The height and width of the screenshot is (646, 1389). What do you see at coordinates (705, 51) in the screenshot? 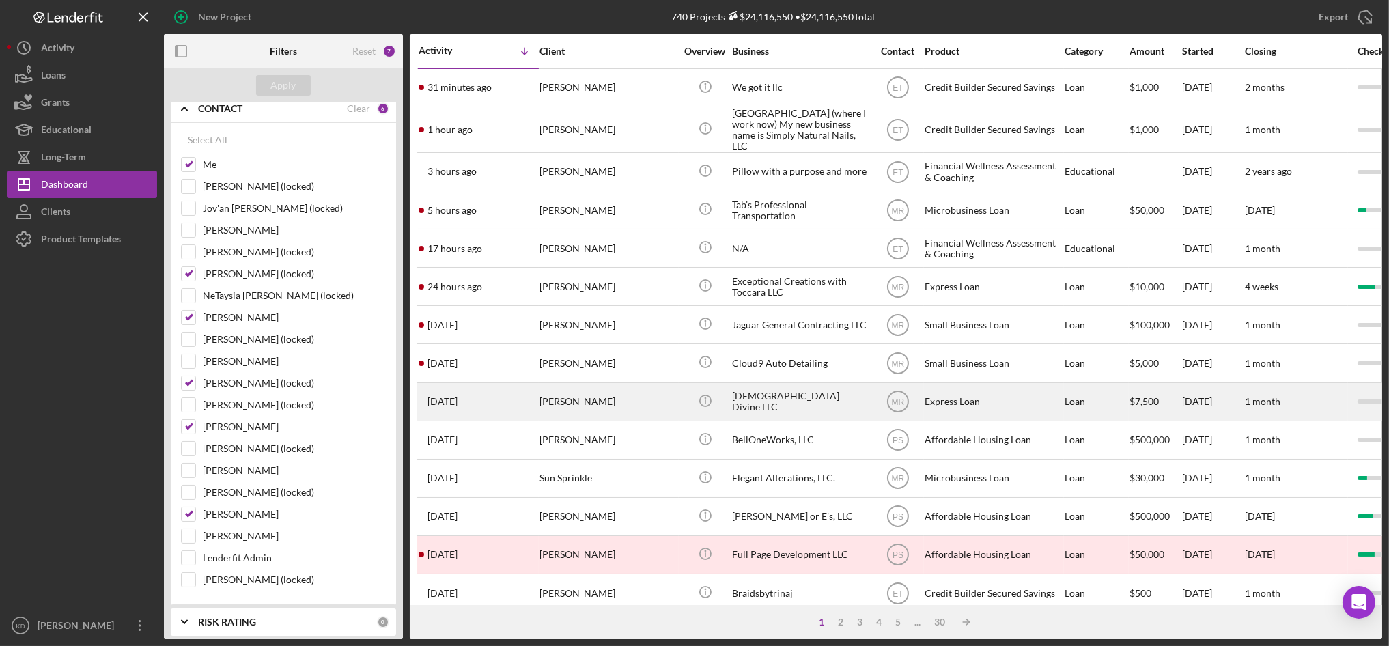
I see `div: Overview` at bounding box center [705, 51].